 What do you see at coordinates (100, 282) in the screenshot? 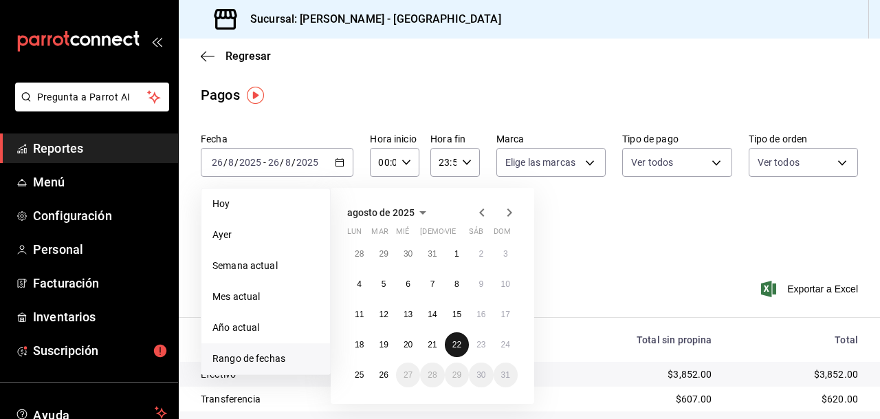
I see `span: Facturación` at bounding box center [100, 282].